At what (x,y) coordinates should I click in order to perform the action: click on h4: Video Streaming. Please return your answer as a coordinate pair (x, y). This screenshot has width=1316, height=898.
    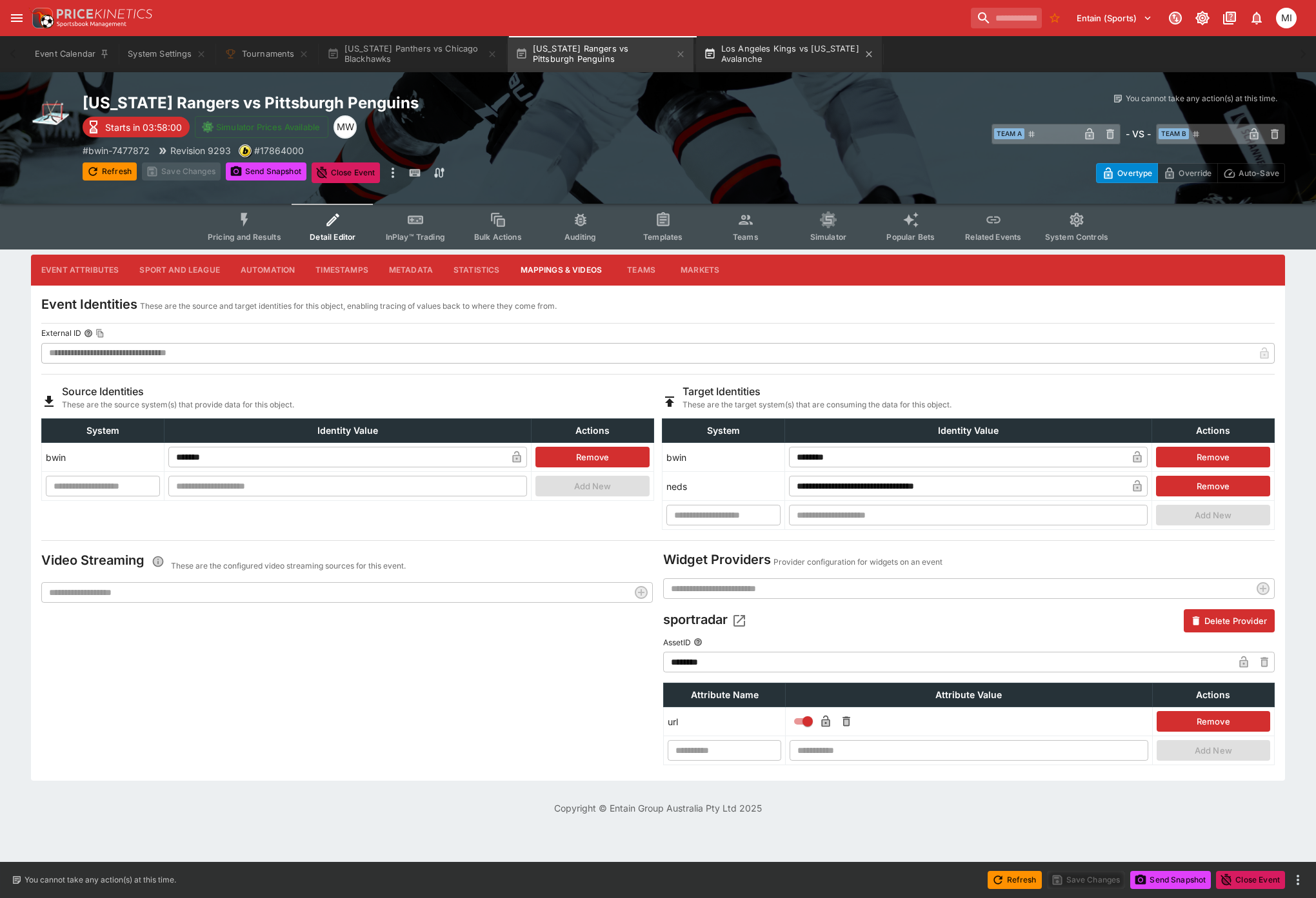
    Looking at the image, I should click on (104, 562).